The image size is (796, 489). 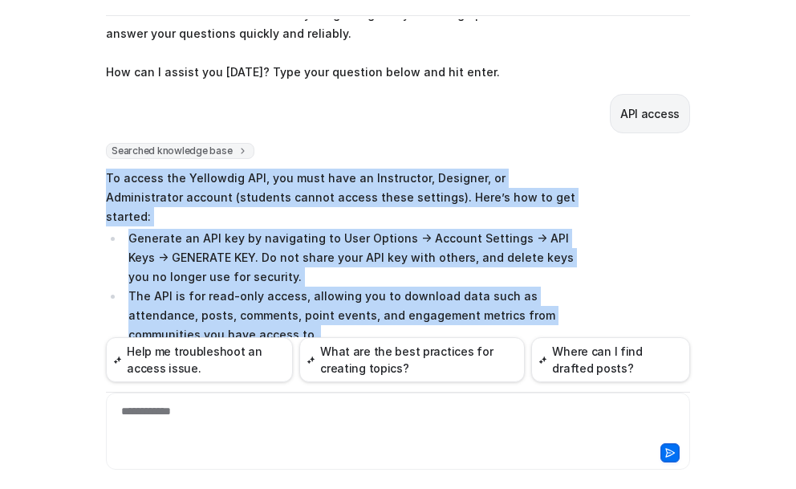 I want to click on li: The API is for read-only access, allowing you to download data such as attendance, posts, comment..., so click(x=349, y=315).